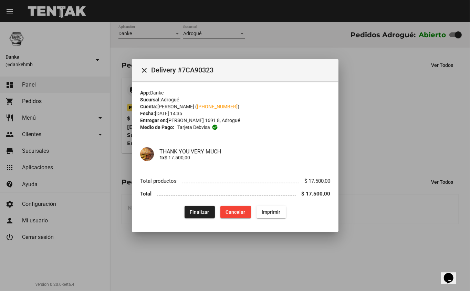 The height and width of the screenshot is (291, 470). Describe the element at coordinates (149, 106) in the screenshot. I see `strong: Cuenta:` at that location.